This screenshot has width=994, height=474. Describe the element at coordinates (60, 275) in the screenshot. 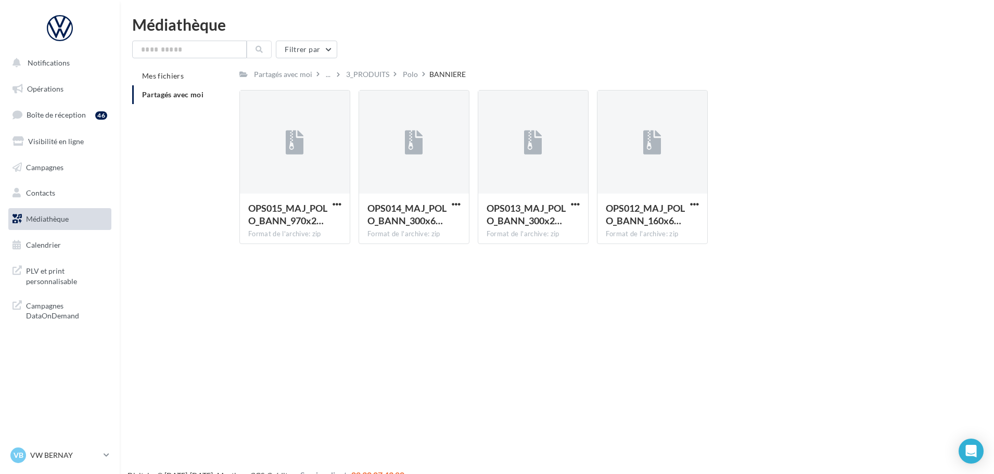

I see `a: PLV et print personnalisable` at that location.